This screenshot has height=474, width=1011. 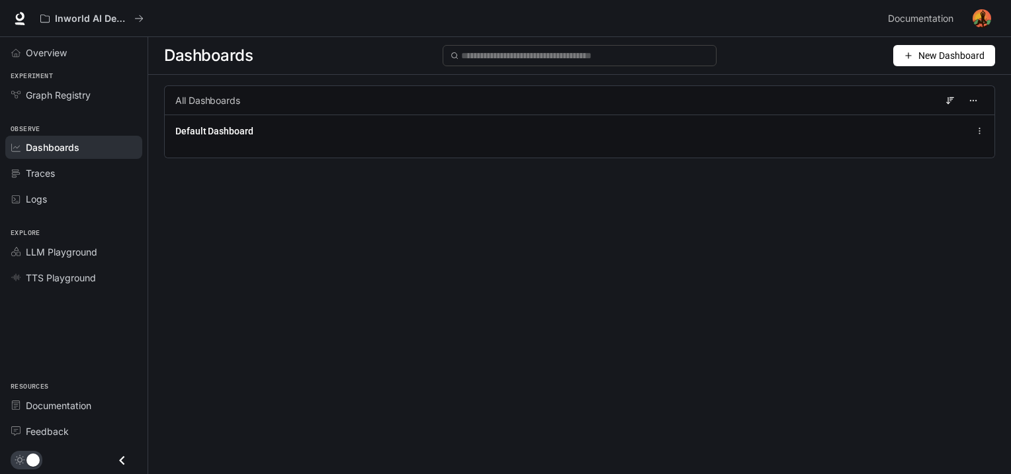 I want to click on span: Traces, so click(x=40, y=173).